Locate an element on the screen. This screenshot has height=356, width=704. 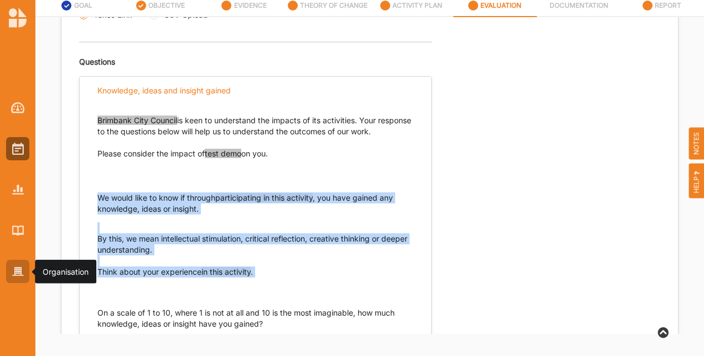
a: Reports is located at coordinates (18, 190).